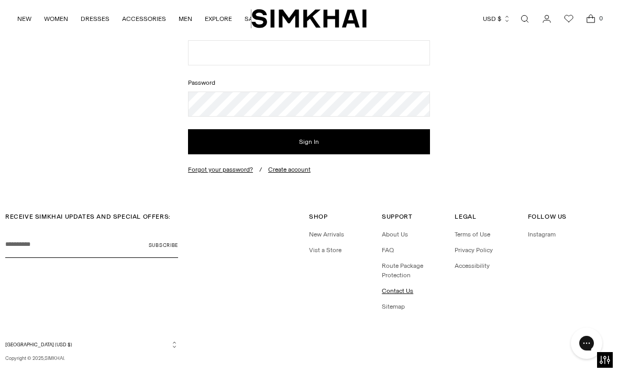 The width and height of the screenshot is (618, 373). Describe the element at coordinates (547, 19) in the screenshot. I see `a: Go to the account page` at that location.